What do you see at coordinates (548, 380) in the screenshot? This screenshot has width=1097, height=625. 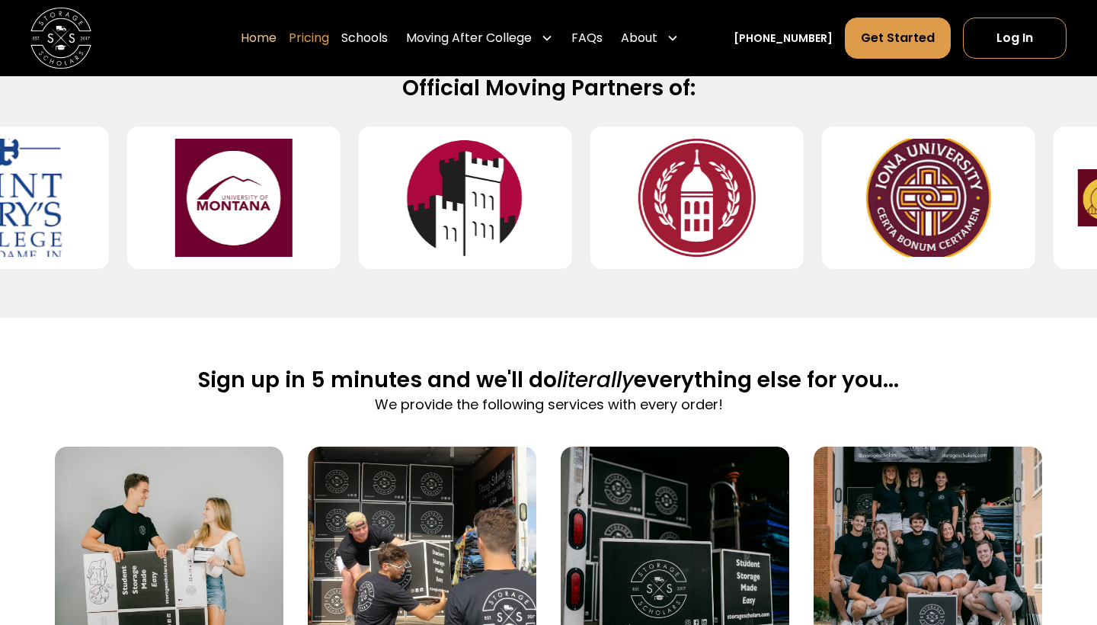 I see `h2: Sign up in 5 minutes and we'll do everything else for you...` at bounding box center [548, 380].